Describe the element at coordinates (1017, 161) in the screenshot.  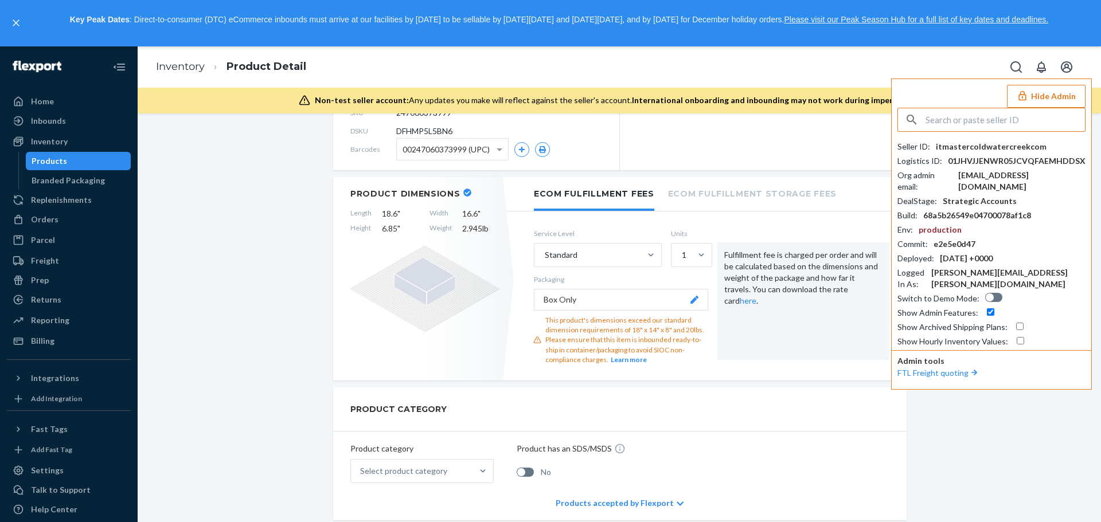
I see `div: 01JHVJJENWR05JCVQFAEMHDDSX` at that location.